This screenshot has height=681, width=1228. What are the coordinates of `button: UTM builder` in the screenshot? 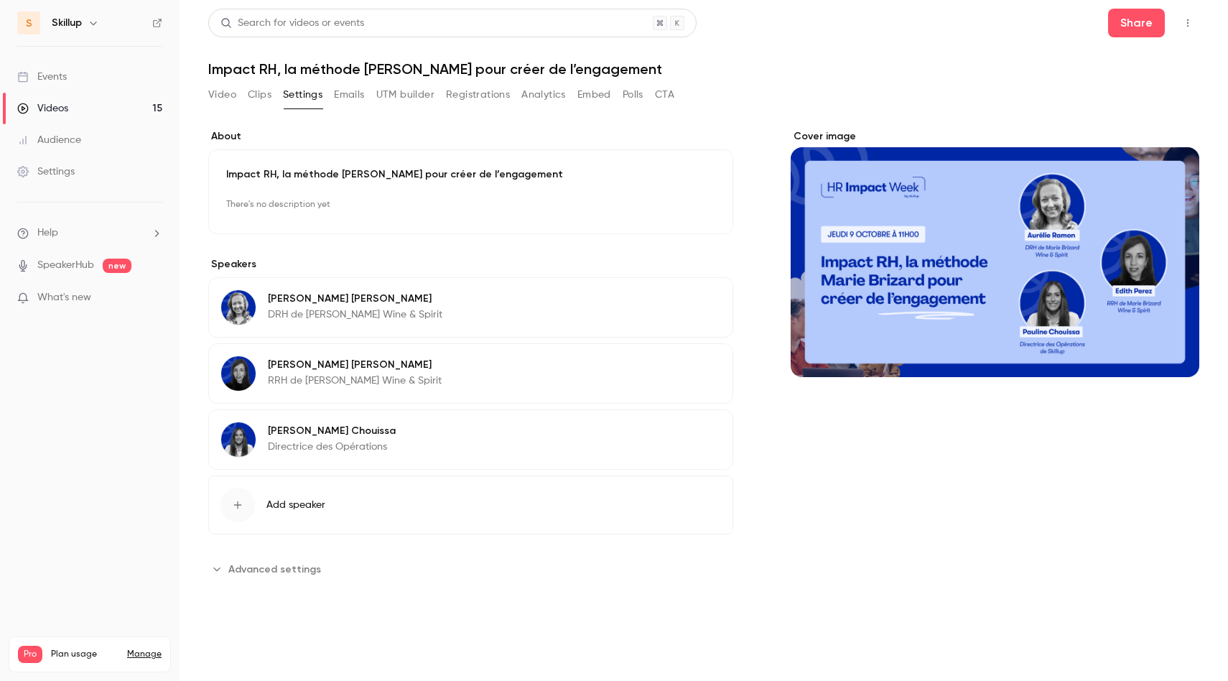 It's located at (405, 95).